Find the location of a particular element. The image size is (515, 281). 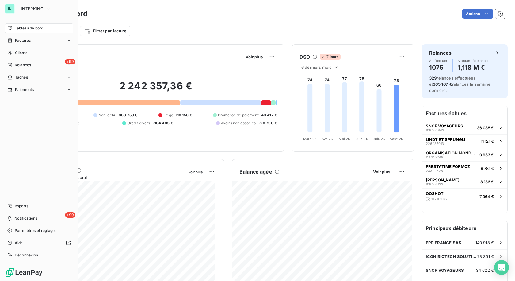

button: LINDT ET SPRUNGLI226 13701311 121 € is located at coordinates (465, 141).